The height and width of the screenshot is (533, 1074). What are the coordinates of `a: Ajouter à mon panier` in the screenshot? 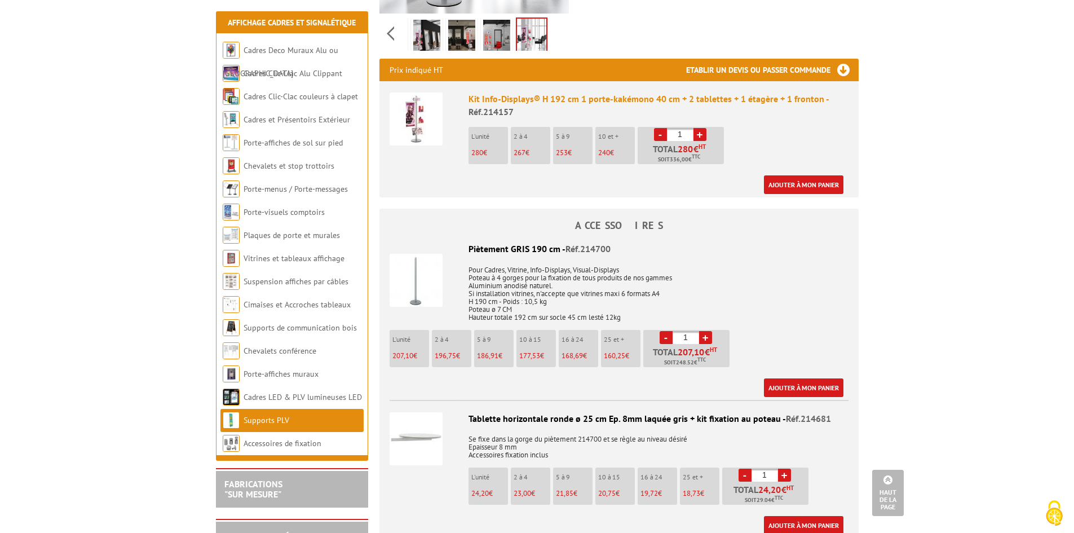 It's located at (803, 184).